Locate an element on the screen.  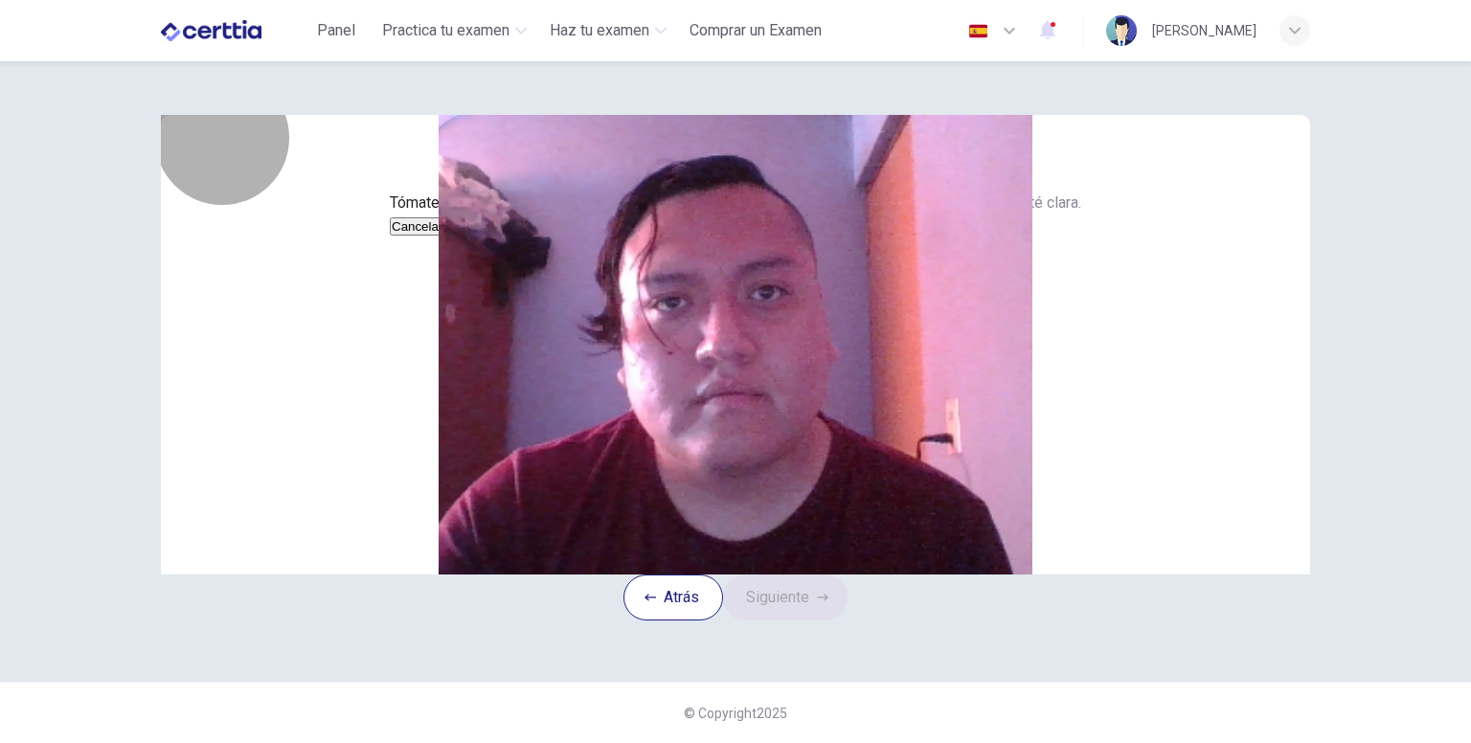
a: Panel is located at coordinates (336, 31).